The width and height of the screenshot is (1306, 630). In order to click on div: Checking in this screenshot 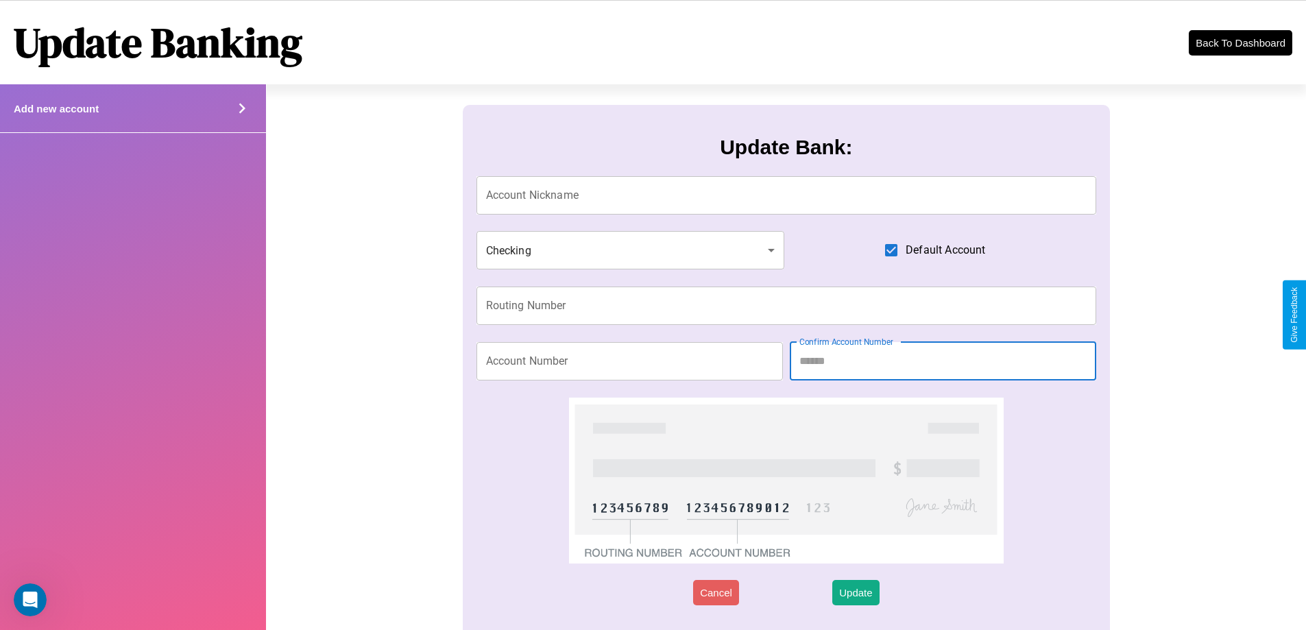, I will do `click(631, 250)`.